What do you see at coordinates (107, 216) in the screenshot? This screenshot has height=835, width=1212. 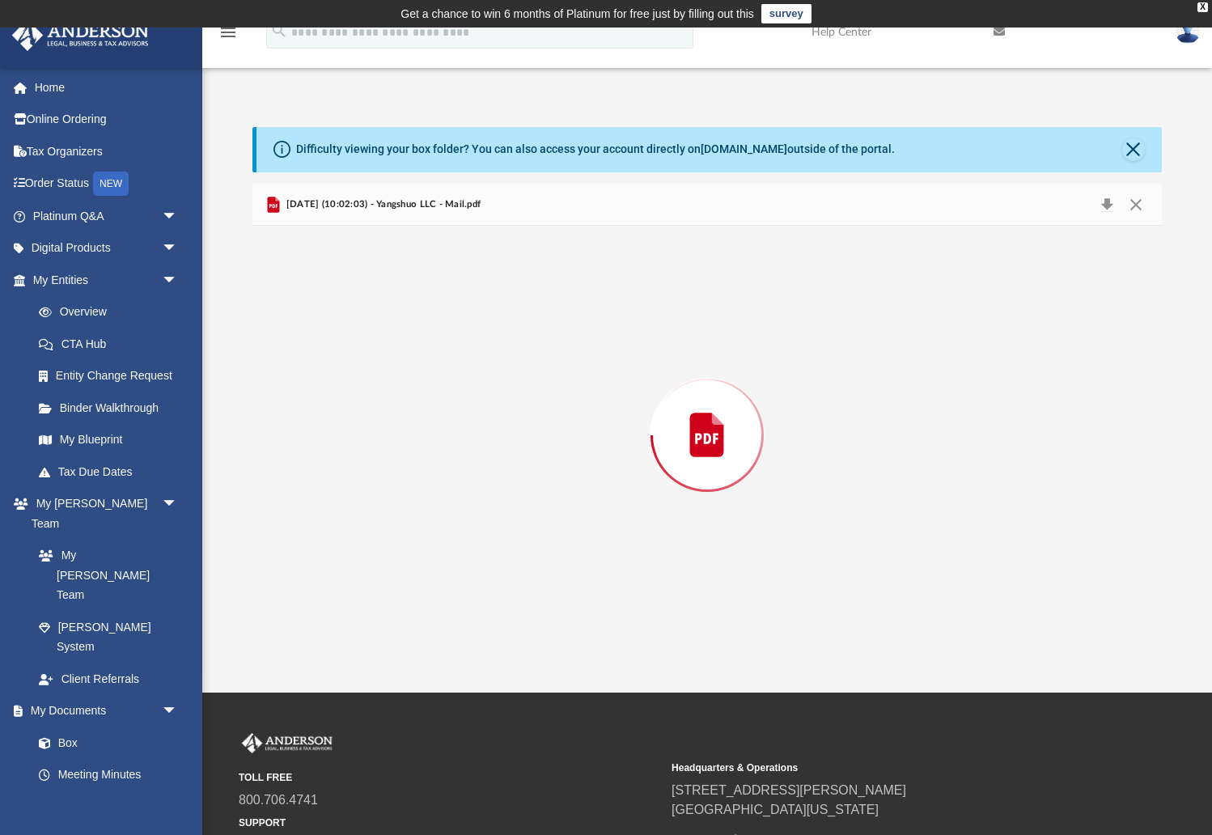 I see `a: Platinum Q&Aarrow_drop_down` at bounding box center [107, 216].